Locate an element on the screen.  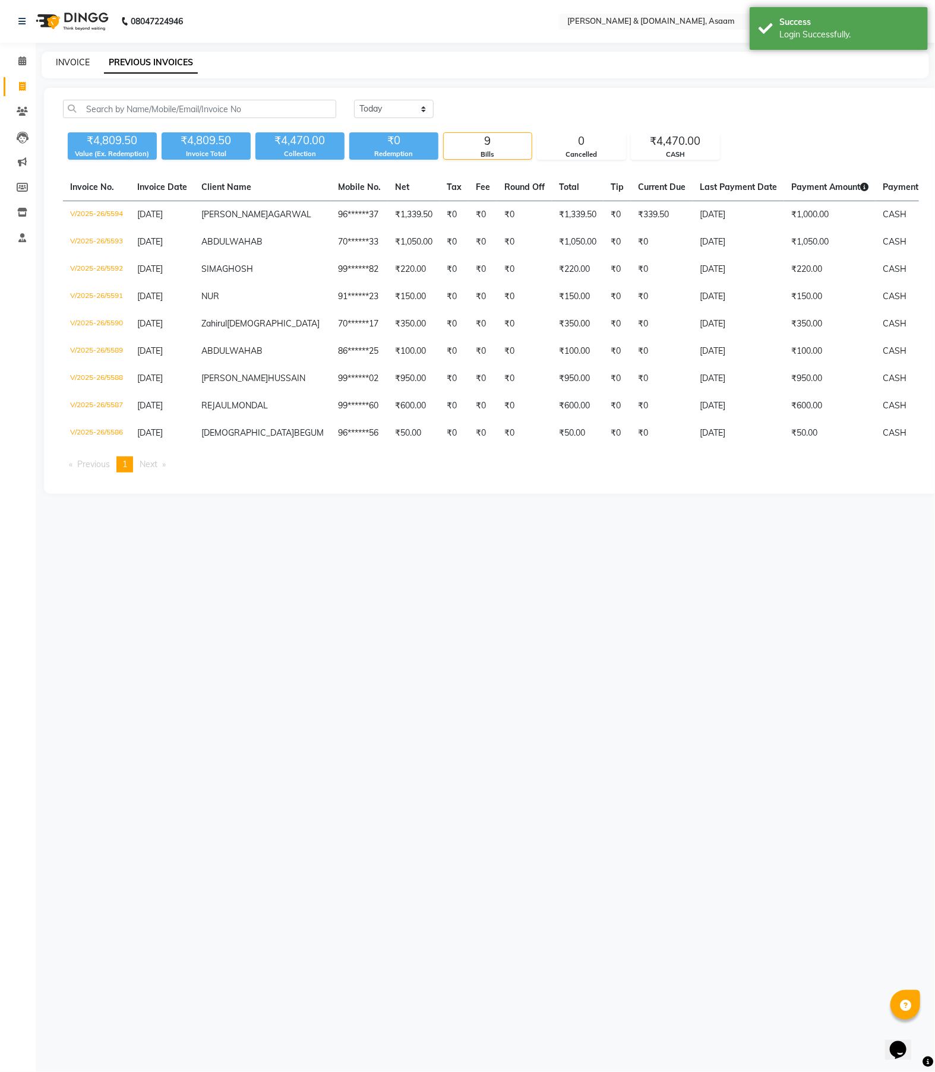
span: Fee is located at coordinates (483, 187).